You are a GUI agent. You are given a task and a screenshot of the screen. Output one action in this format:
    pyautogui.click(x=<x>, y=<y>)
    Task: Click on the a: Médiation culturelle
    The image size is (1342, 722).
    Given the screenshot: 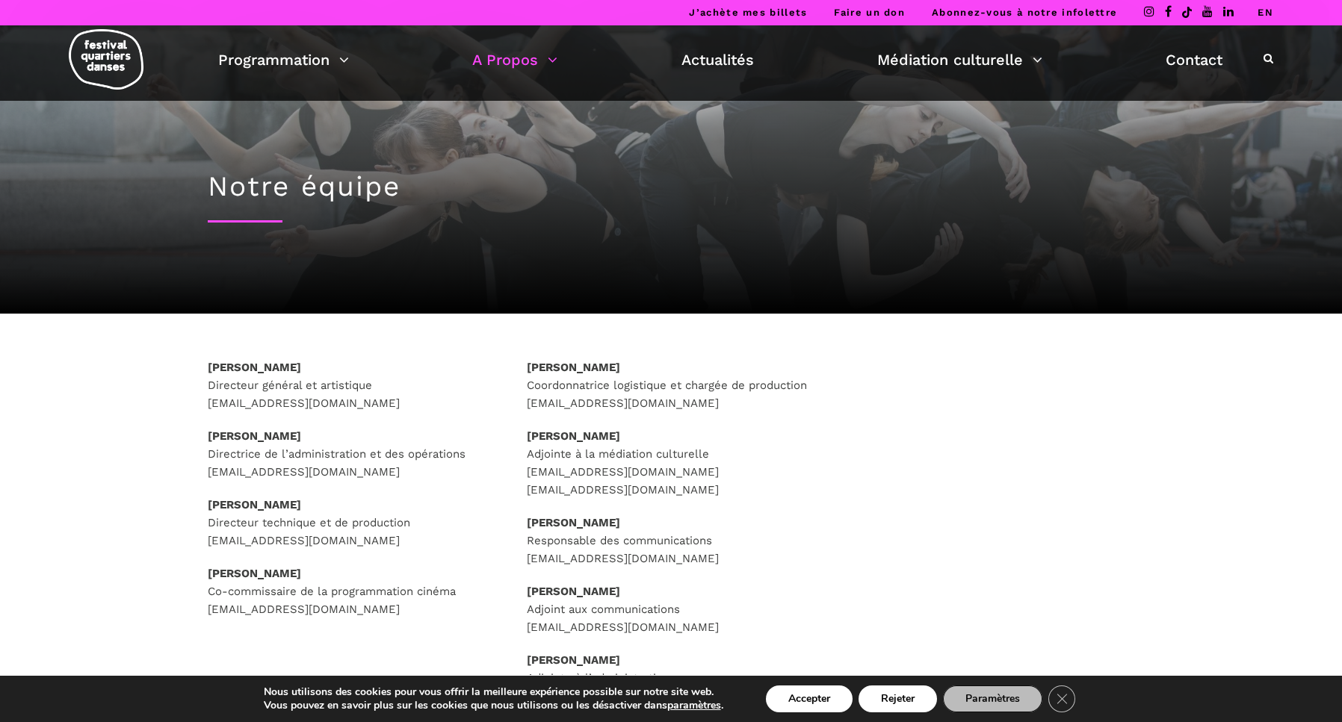 What is the action you would take?
    pyautogui.click(x=959, y=60)
    